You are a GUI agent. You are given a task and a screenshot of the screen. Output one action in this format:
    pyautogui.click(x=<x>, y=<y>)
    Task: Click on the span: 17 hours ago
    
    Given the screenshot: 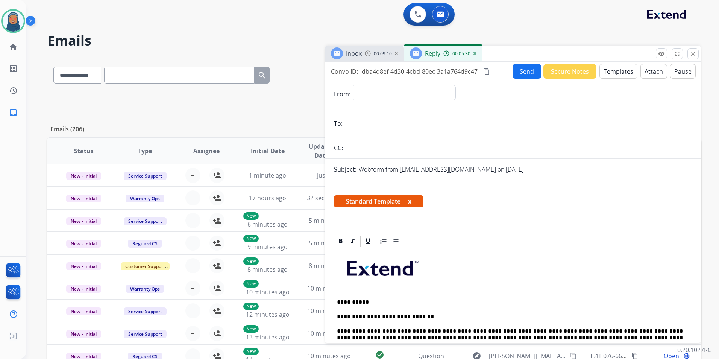 What is the action you would take?
    pyautogui.click(x=267, y=198)
    